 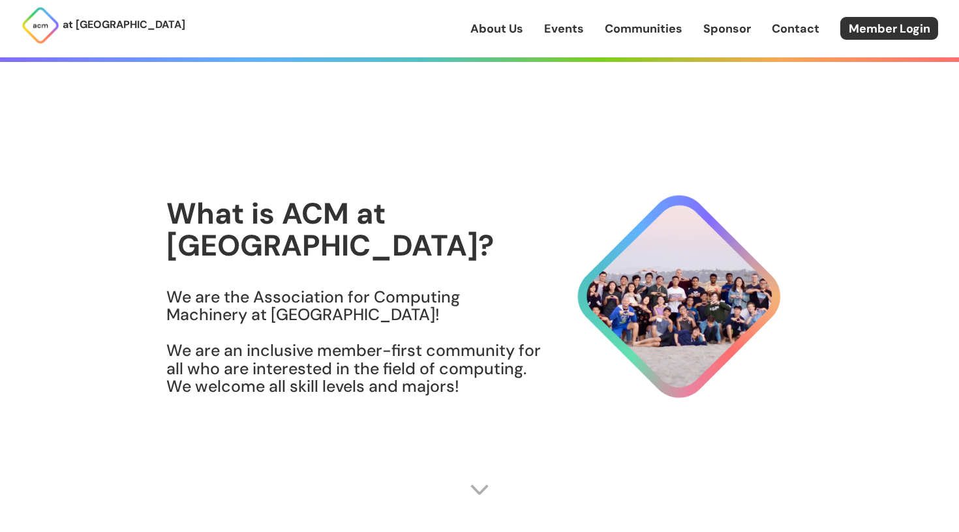 What do you see at coordinates (480, 490) in the screenshot?
I see `img: Scroll Arrow` at bounding box center [480, 490].